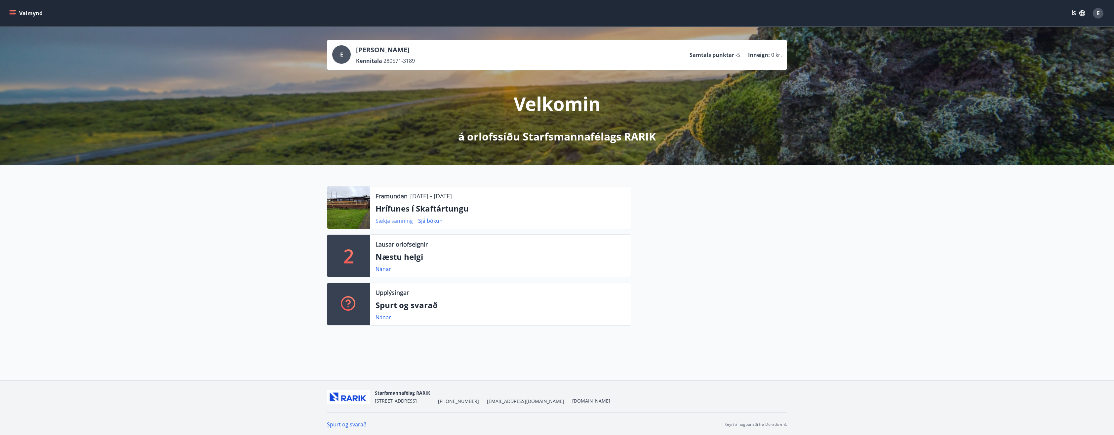  I want to click on a: Spurt og svarað, so click(347, 424).